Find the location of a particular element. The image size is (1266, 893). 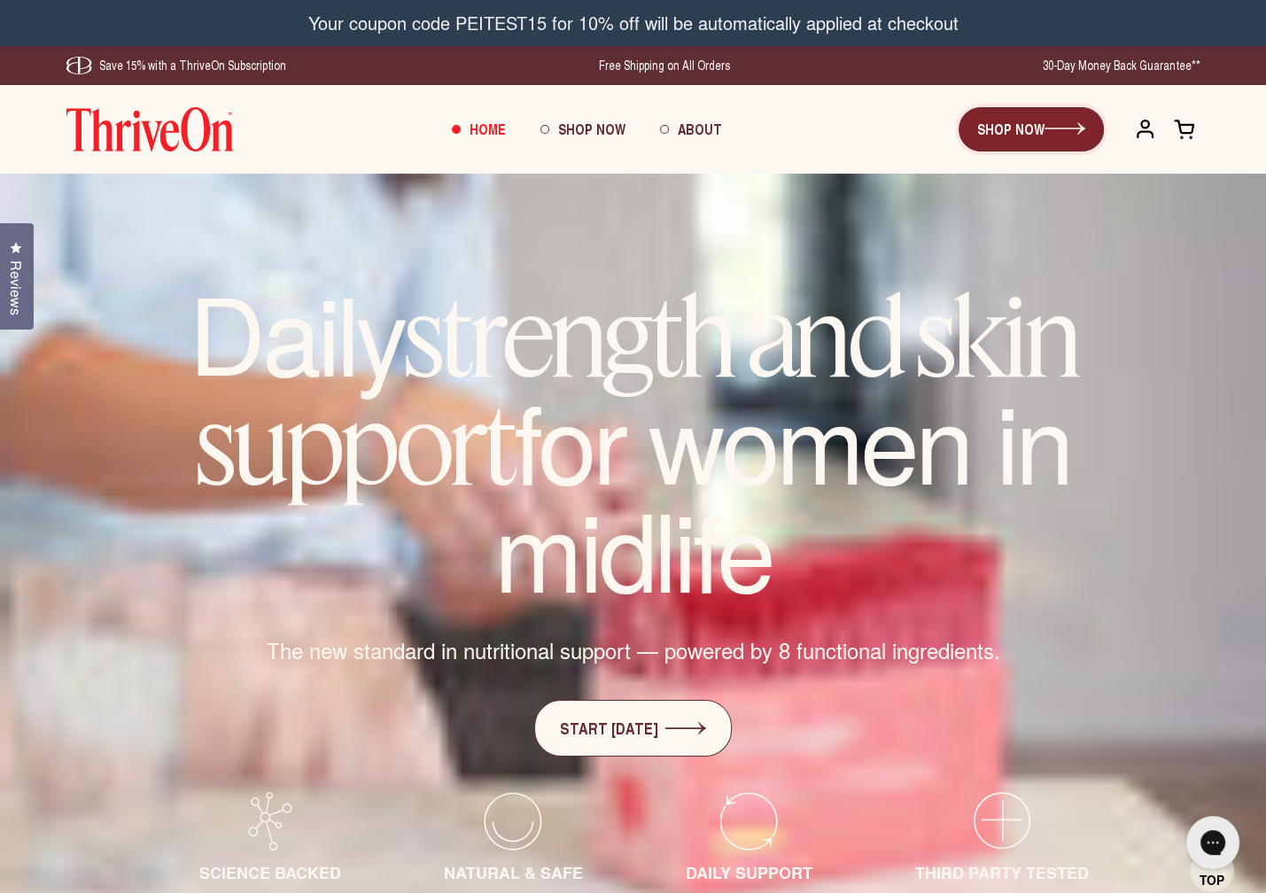

a: Shop Now is located at coordinates (582, 129).